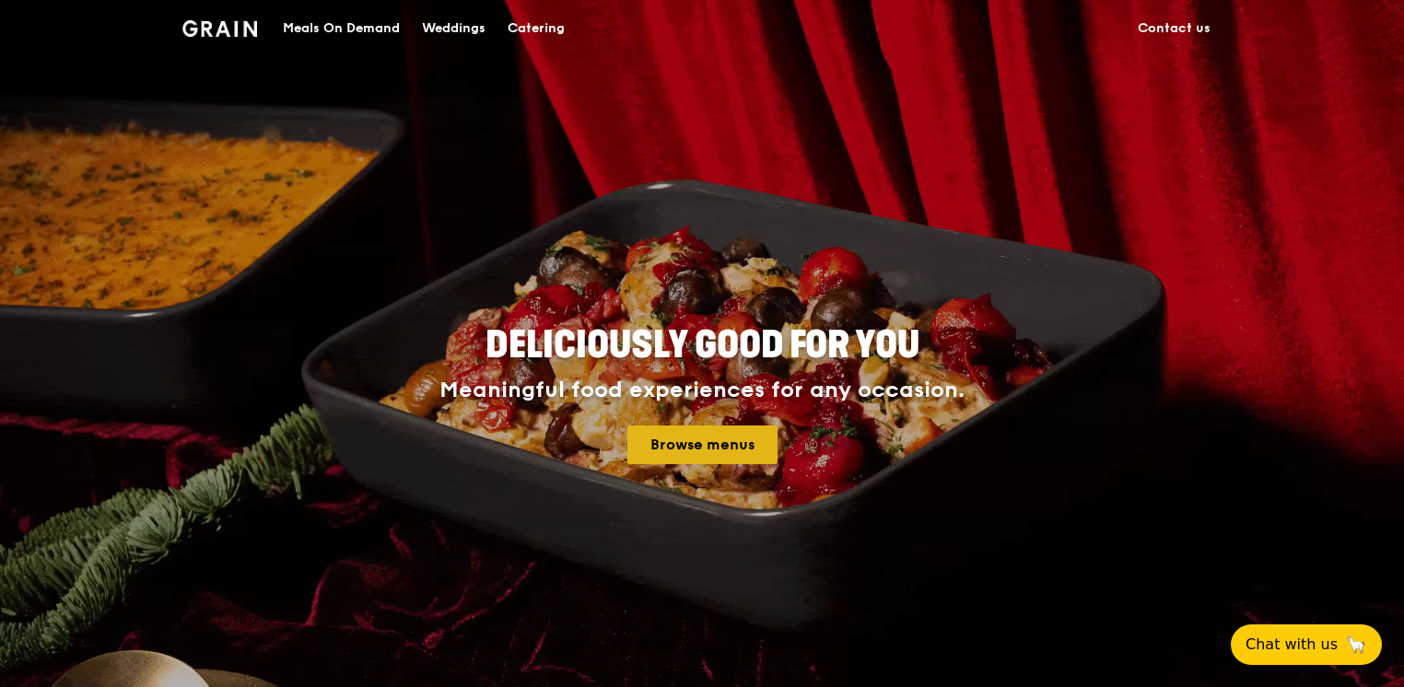 Image resolution: width=1404 pixels, height=687 pixels. What do you see at coordinates (1173, 29) in the screenshot?
I see `a: Contact us` at bounding box center [1173, 29].